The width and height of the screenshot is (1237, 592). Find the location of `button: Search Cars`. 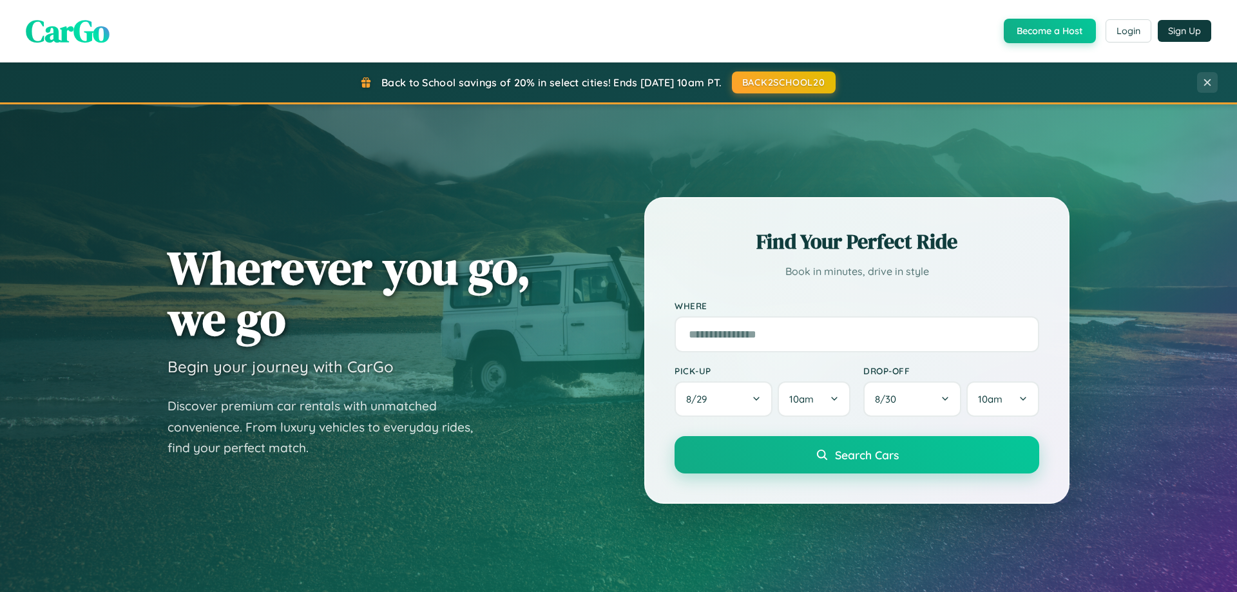

button: Search Cars is located at coordinates (857, 455).